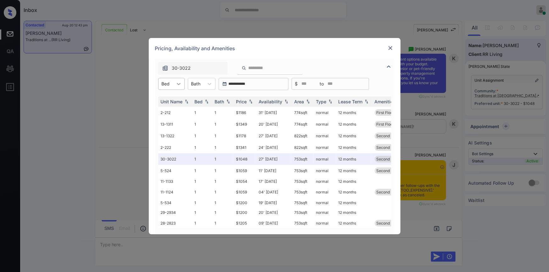  I want to click on div: Bath, so click(220, 102).